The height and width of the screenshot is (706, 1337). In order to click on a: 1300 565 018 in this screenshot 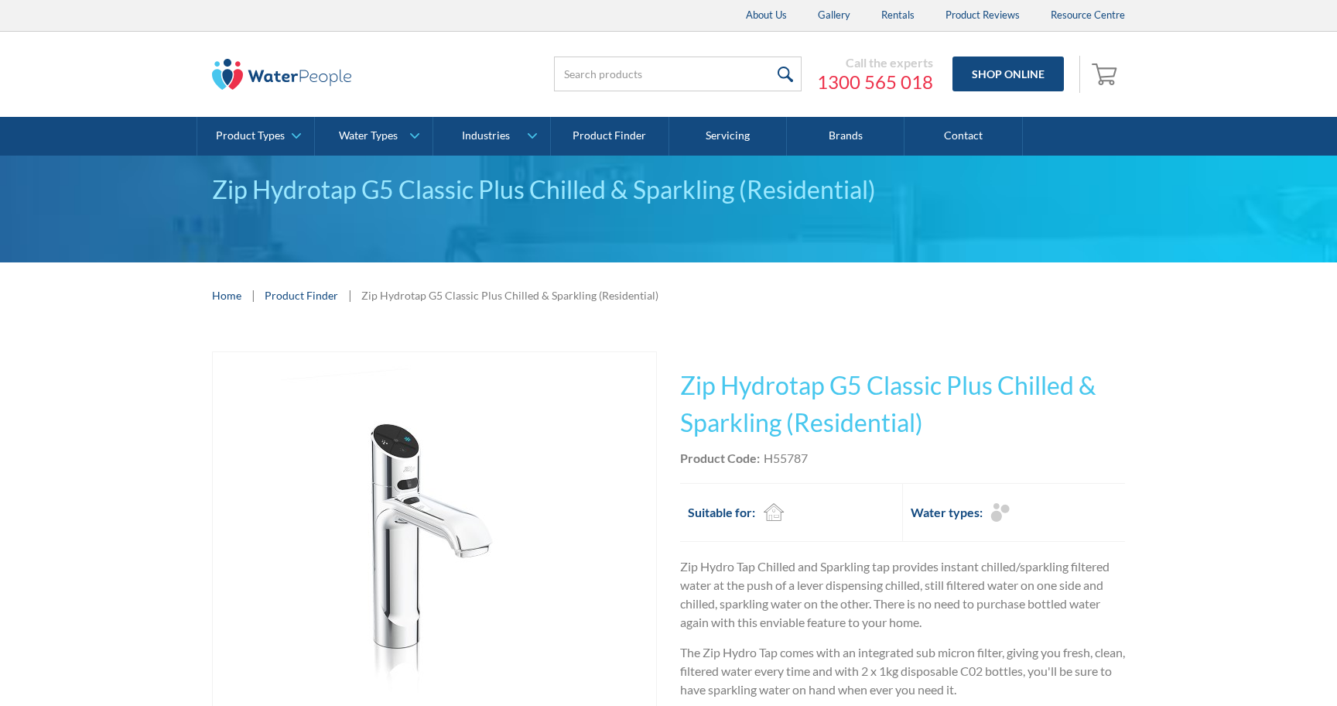, I will do `click(875, 82)`.